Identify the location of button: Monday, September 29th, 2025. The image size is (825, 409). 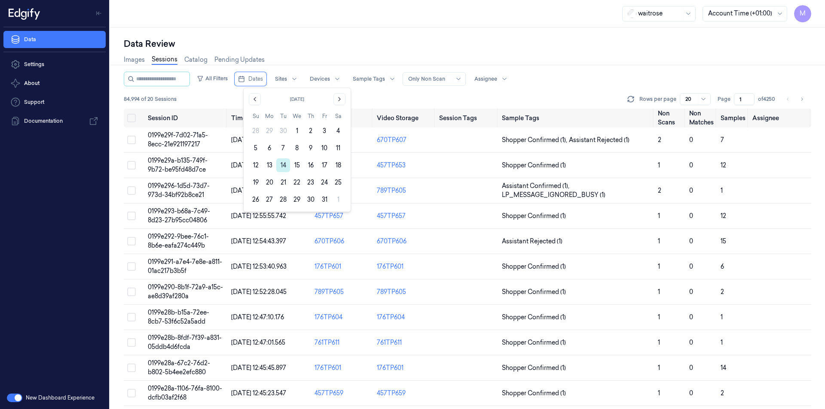
(269, 131).